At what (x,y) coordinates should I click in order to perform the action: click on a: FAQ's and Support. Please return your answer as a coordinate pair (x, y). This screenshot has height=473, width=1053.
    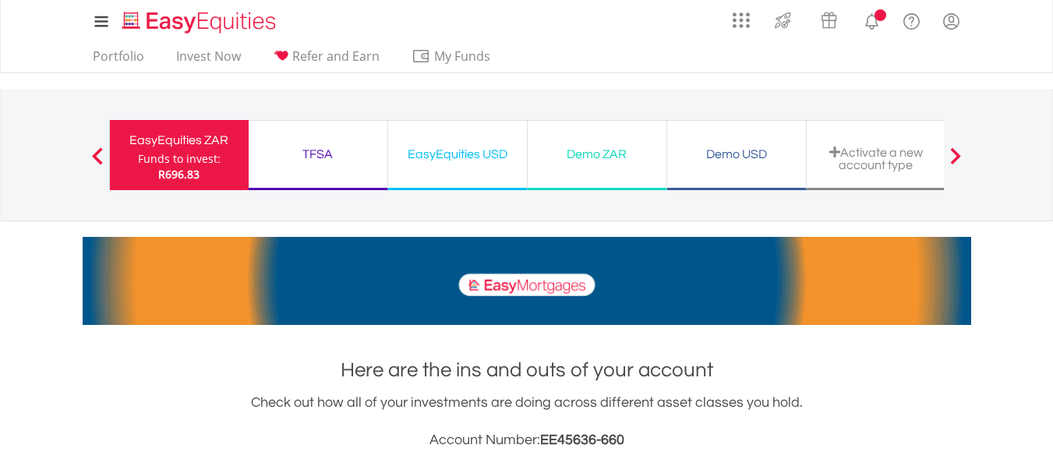
    Looking at the image, I should click on (912, 19).